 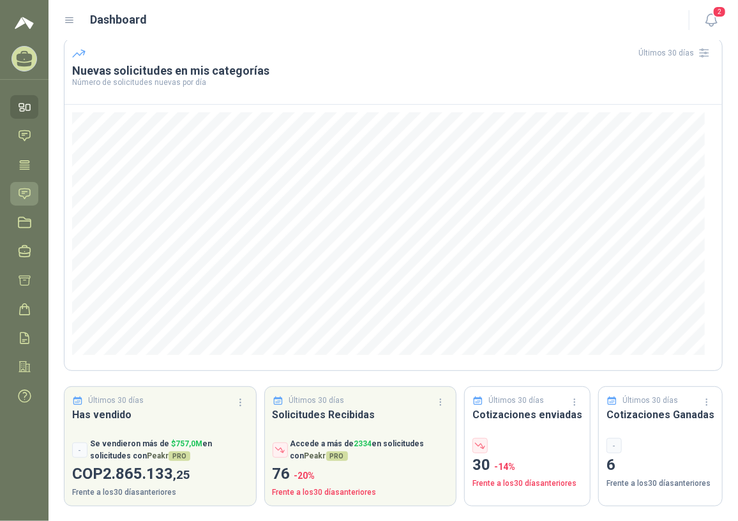 I want to click on span: -14 %, so click(x=504, y=466).